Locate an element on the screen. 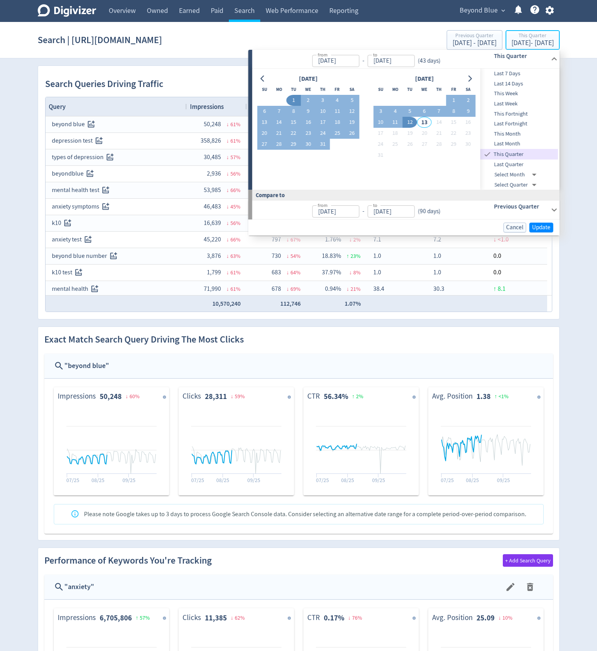 The width and height of the screenshot is (597, 651). span: 358,826 is located at coordinates (211, 141).